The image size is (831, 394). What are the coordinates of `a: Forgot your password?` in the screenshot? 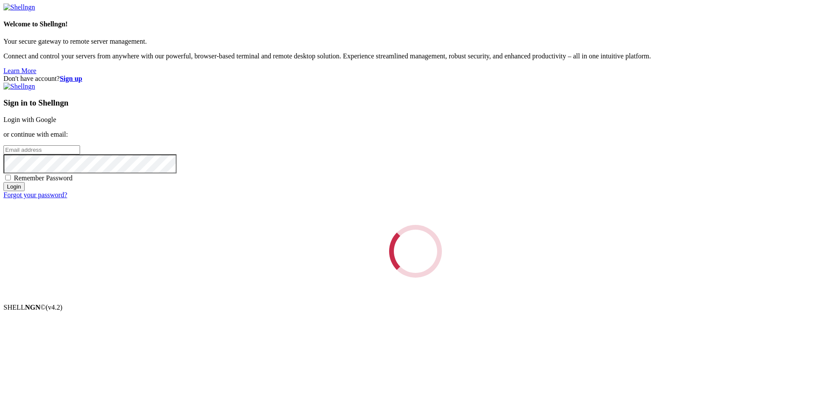 It's located at (35, 195).